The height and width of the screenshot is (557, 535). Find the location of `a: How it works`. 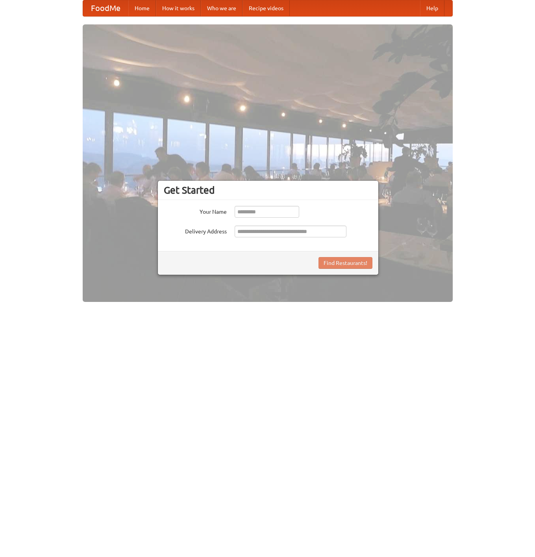

a: How it works is located at coordinates (178, 8).